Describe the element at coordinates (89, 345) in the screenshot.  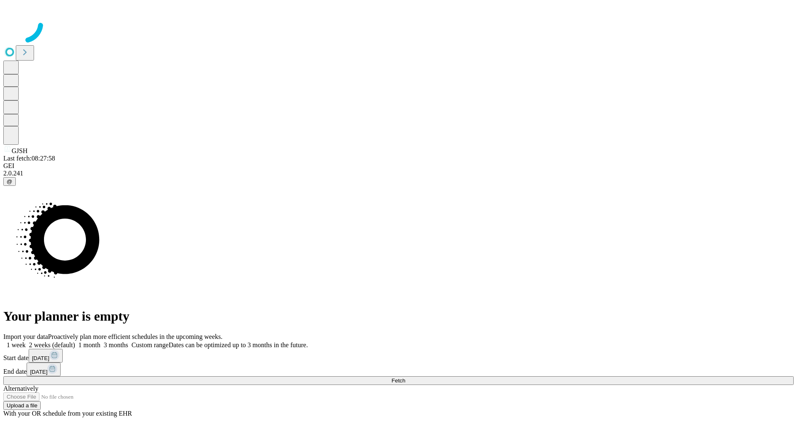
I see `span: 1 month` at that location.